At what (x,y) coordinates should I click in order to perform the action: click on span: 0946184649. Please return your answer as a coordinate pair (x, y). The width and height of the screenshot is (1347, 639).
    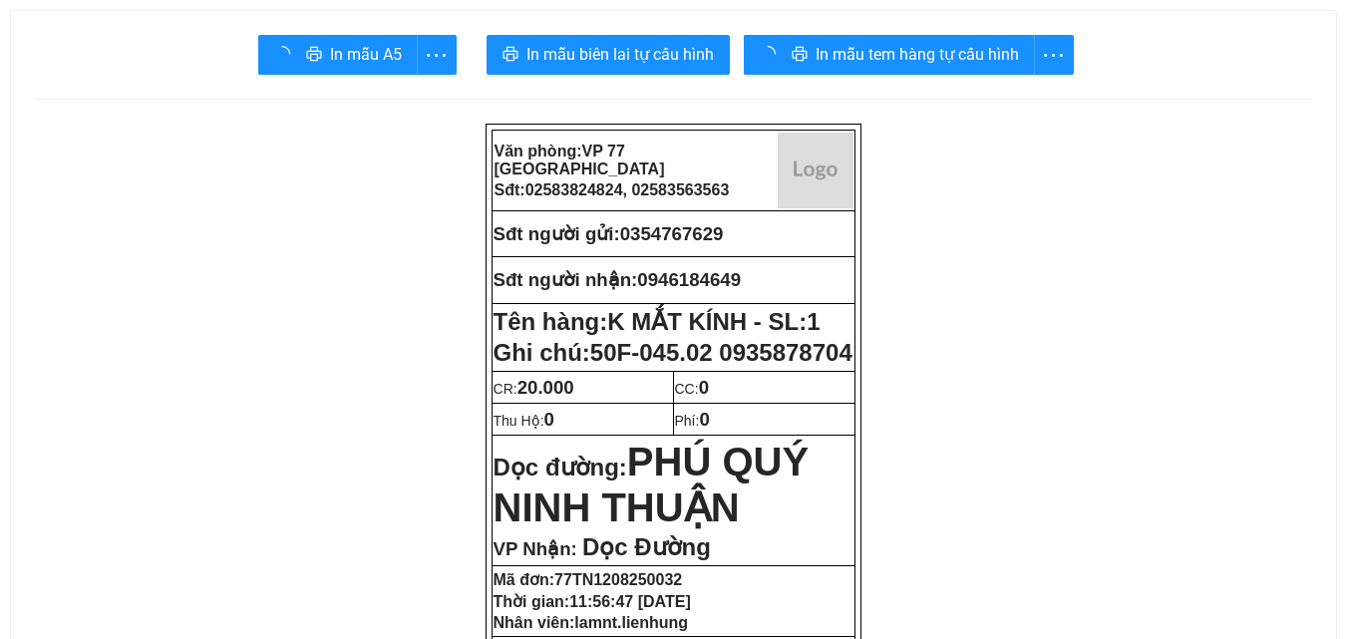
    Looking at the image, I should click on (689, 279).